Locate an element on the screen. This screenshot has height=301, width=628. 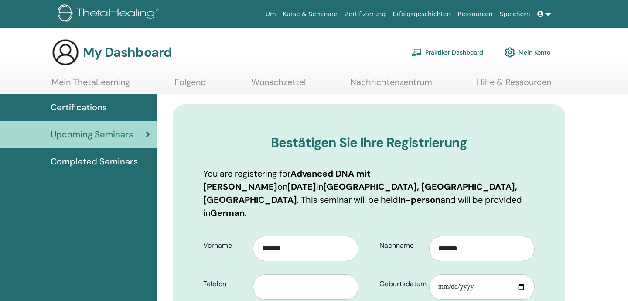
a: Ressourcen is located at coordinates (475, 14).